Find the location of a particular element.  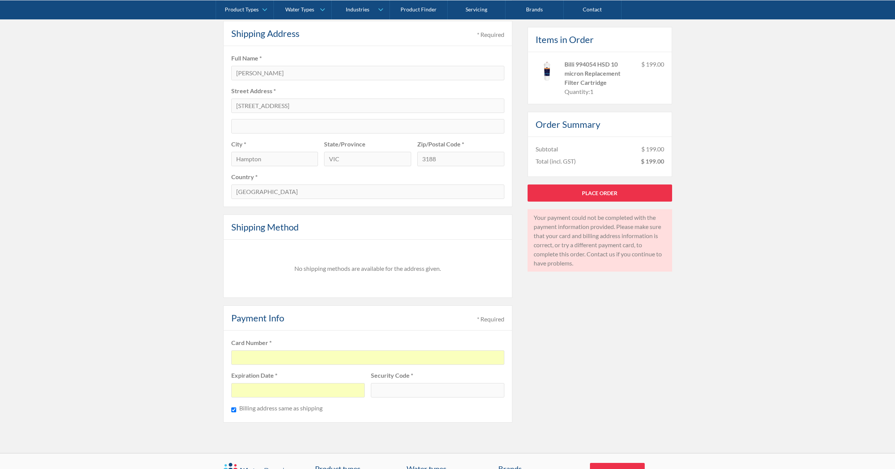

label: Country * is located at coordinates (368, 177).